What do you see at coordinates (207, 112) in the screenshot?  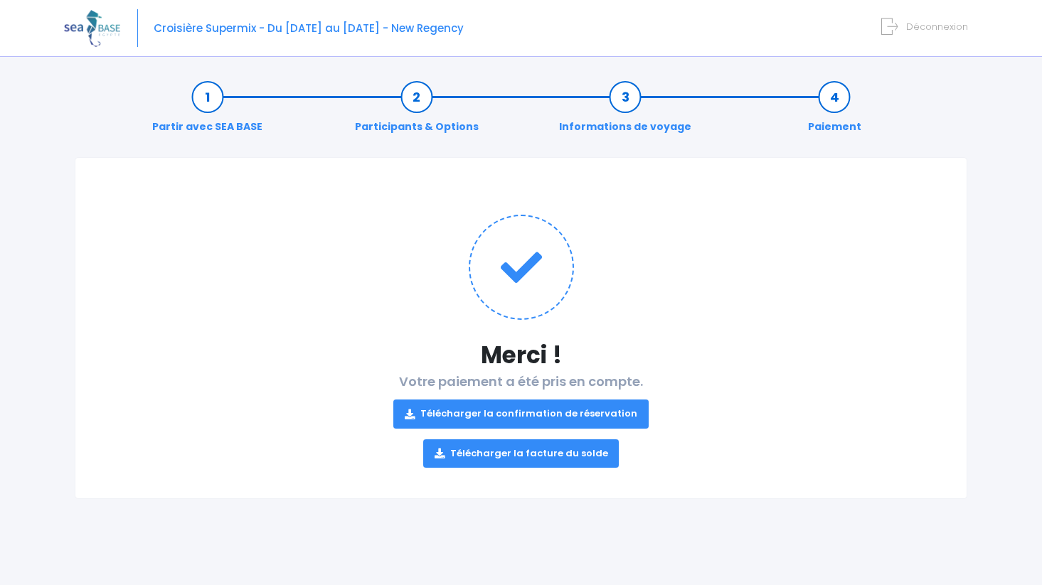 I see `a: Partir avec SEA BASE` at bounding box center [207, 112].